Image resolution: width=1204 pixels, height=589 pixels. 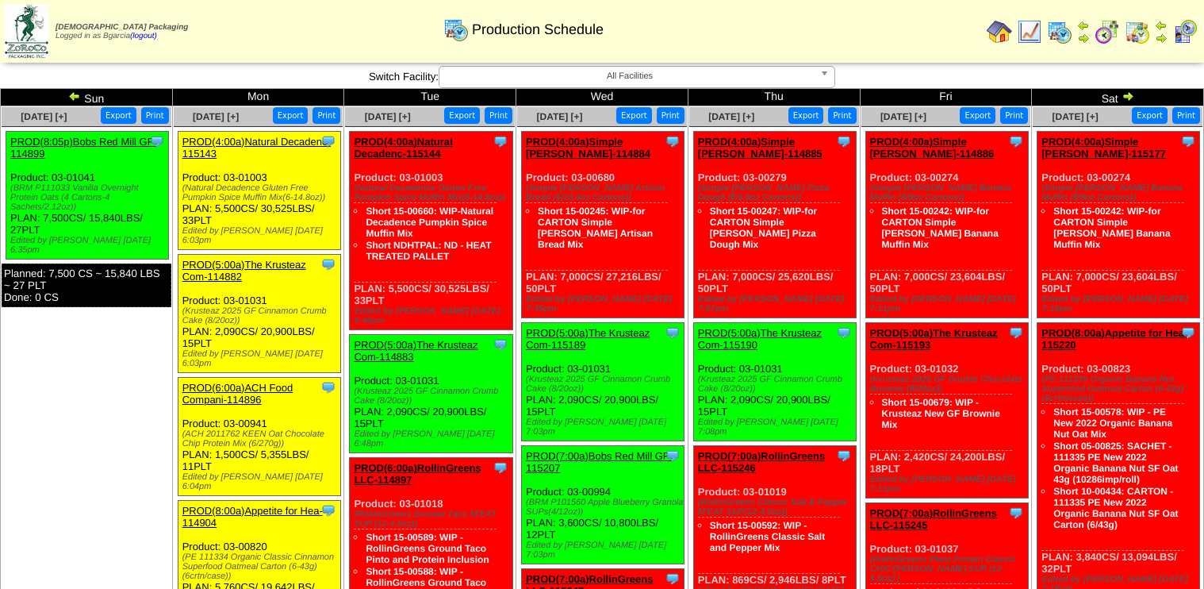 What do you see at coordinates (261, 439) in the screenshot?
I see `div: (ACH 2011762 KEEN Oat Chocolate Chip Protein Mix (6/270g))` at bounding box center [261, 439].